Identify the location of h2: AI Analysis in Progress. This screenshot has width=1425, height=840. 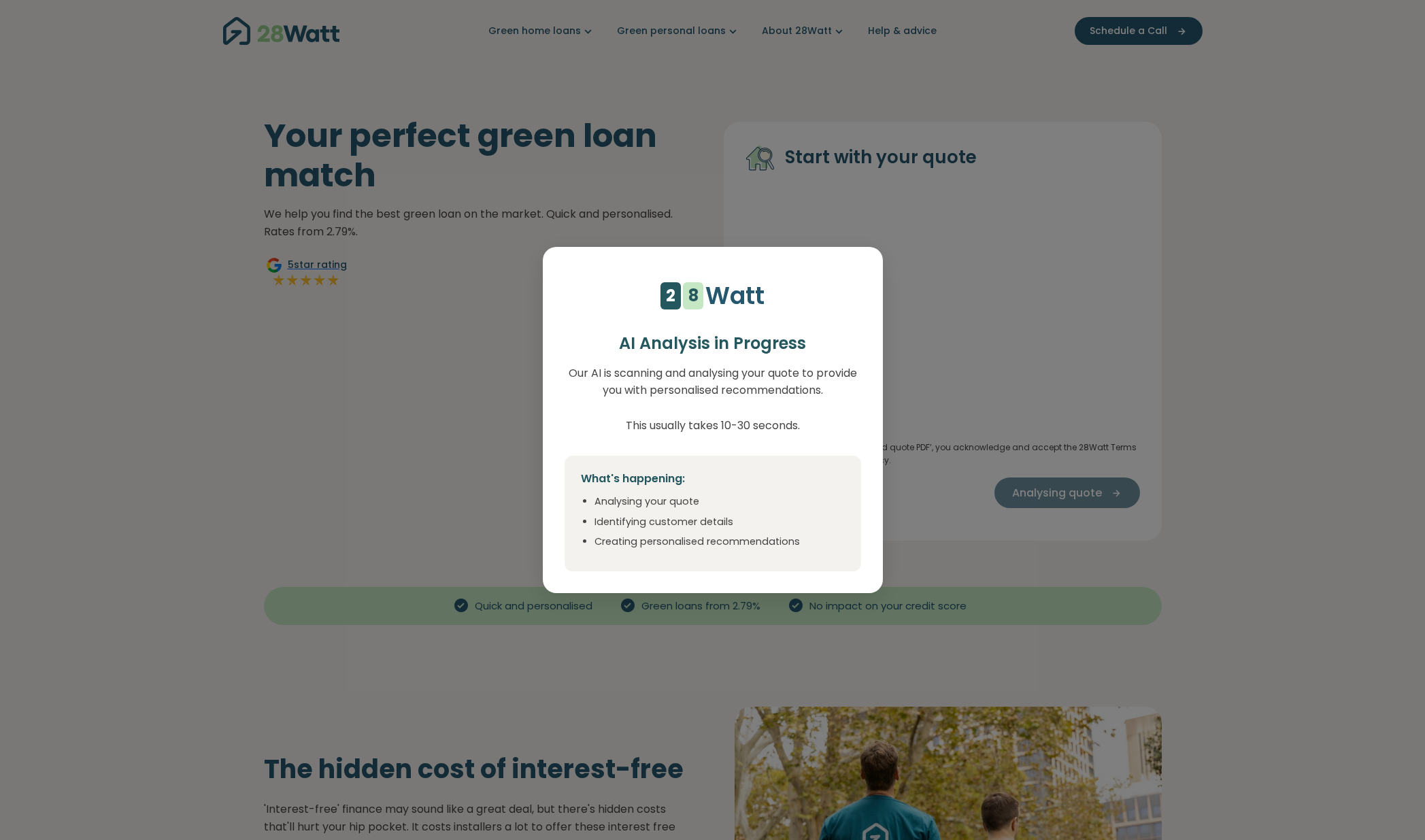
(712, 343).